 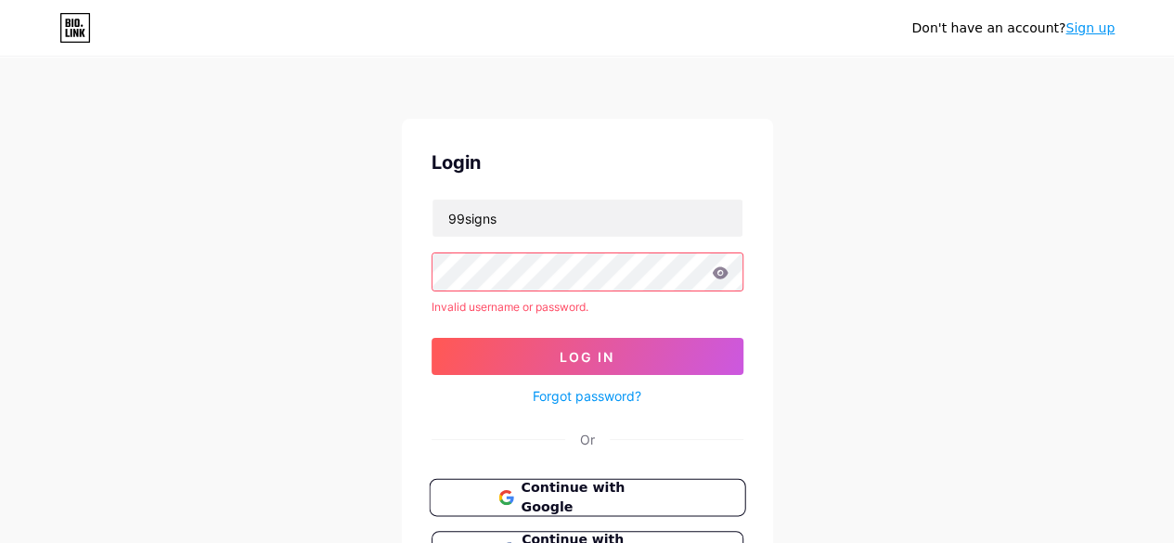 What do you see at coordinates (587, 356) in the screenshot?
I see `button: Log In` at bounding box center [587, 356].